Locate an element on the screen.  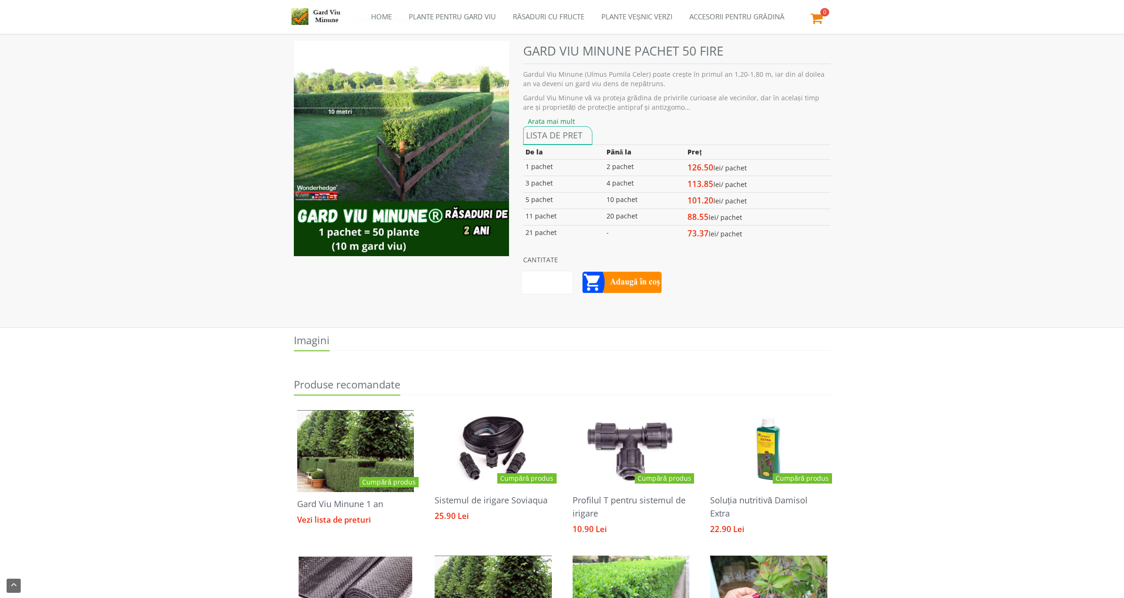
td: 2 pachet is located at coordinates (644, 168).